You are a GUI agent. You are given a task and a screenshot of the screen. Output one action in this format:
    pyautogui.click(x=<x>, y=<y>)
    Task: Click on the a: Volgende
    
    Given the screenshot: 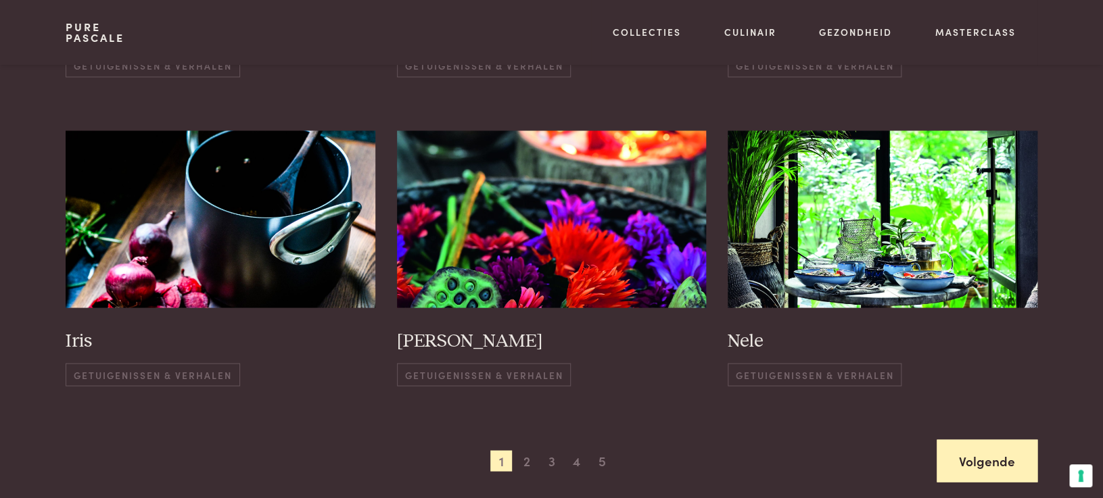 What is the action you would take?
    pyautogui.click(x=987, y=460)
    